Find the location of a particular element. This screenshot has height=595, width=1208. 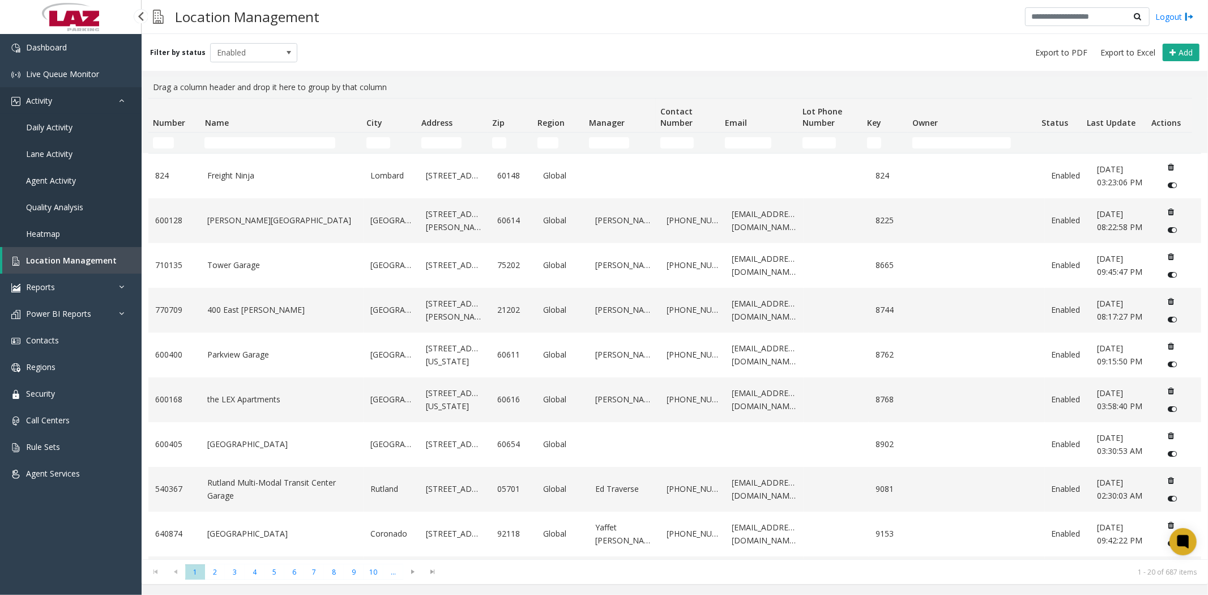

span: Go to the last page is located at coordinates (433, 572).